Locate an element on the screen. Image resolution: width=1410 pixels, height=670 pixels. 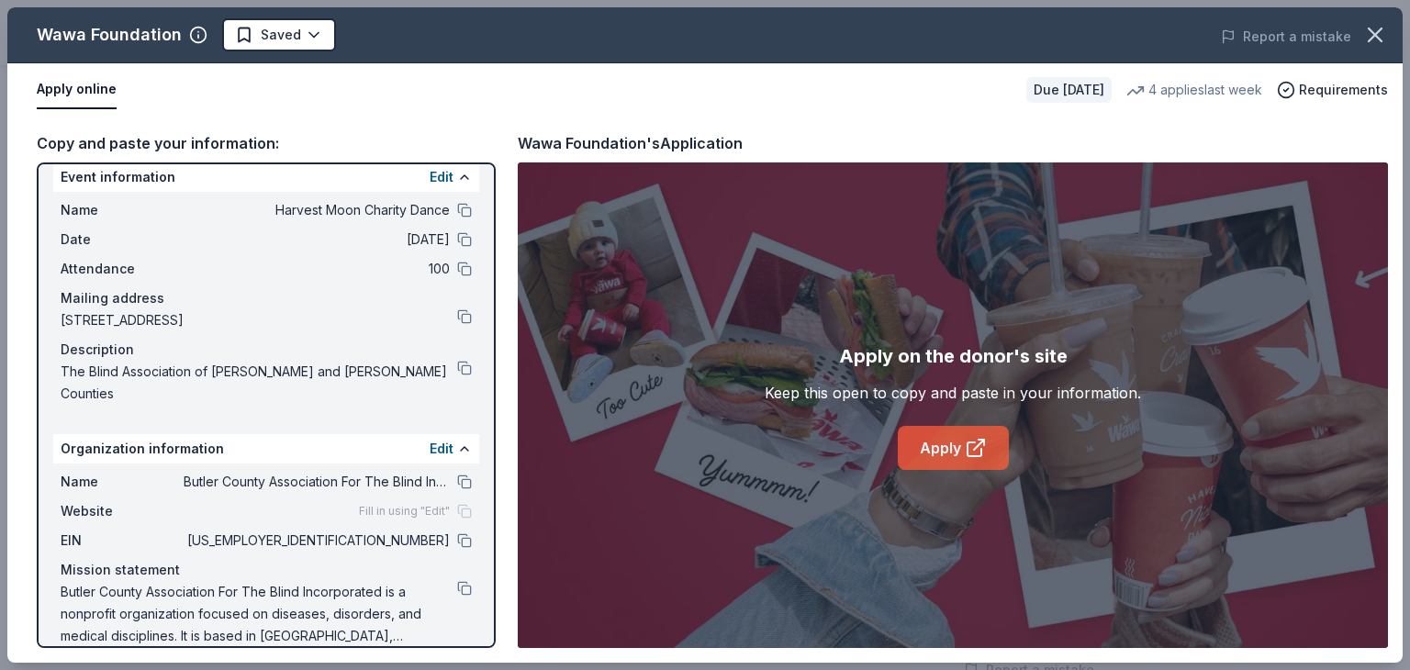
div: Copy and paste your information: is located at coordinates (266, 143).